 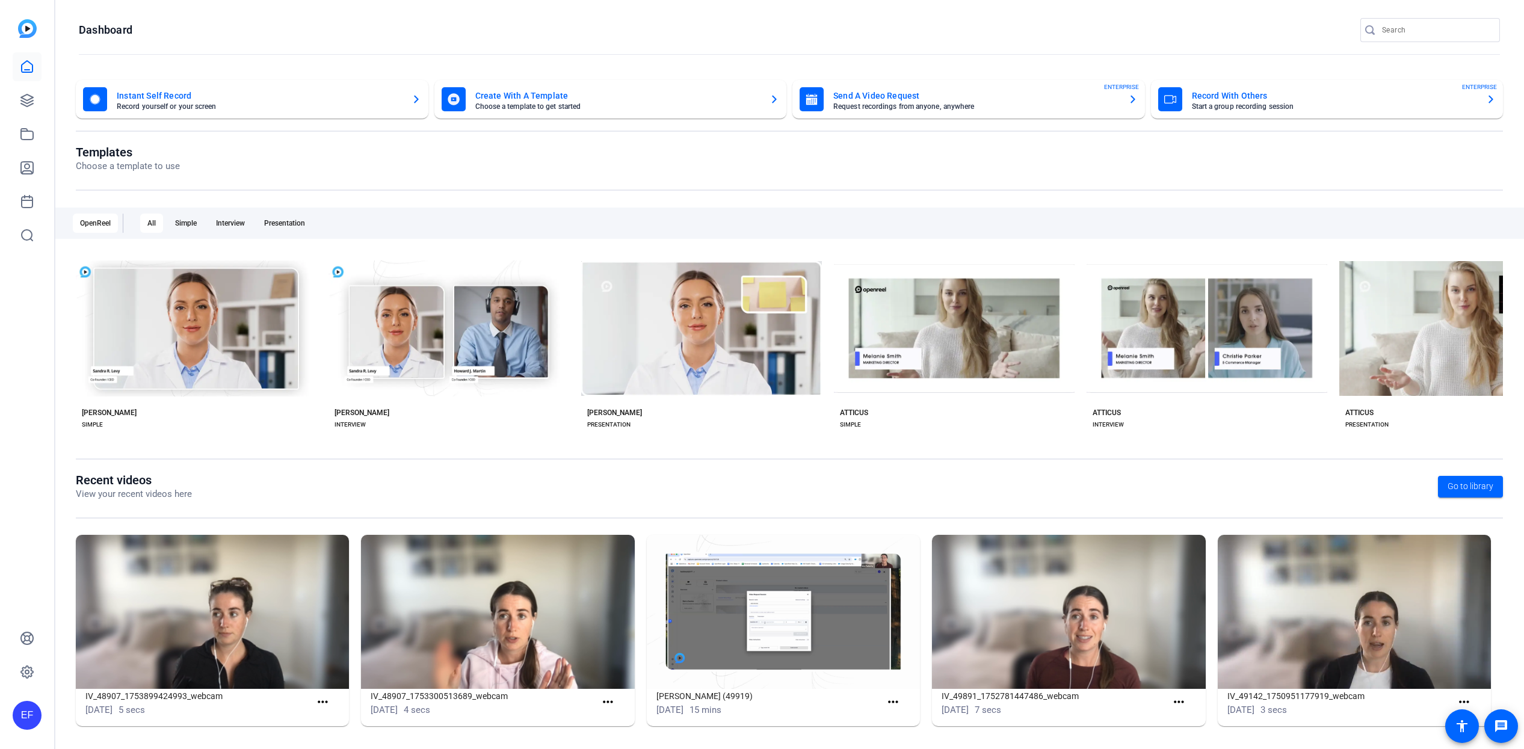 I want to click on button: Send A Video RequestRequest recordings from anyone, anywhereENTERPRISE, so click(x=968, y=99).